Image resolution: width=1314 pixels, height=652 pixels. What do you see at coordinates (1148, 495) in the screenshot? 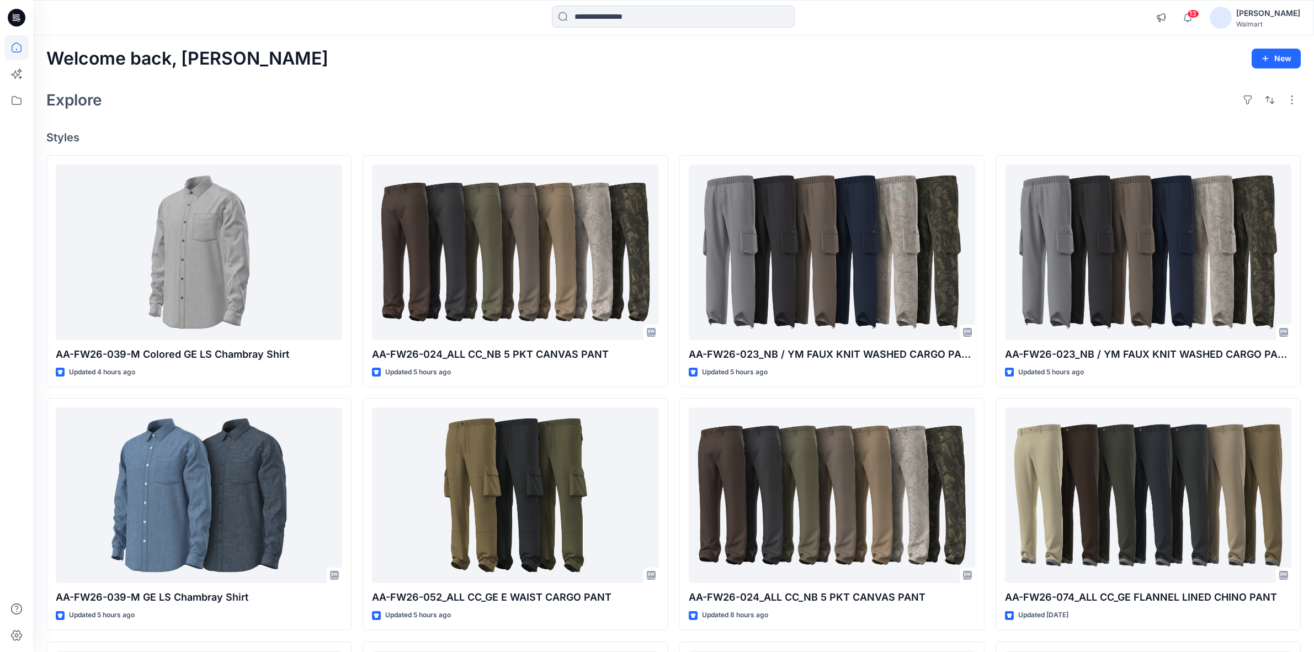
I see `a: AA-FW26-074_ALL CC_GE FLANNEL LINED CHINO PANT` at bounding box center [1148, 495].